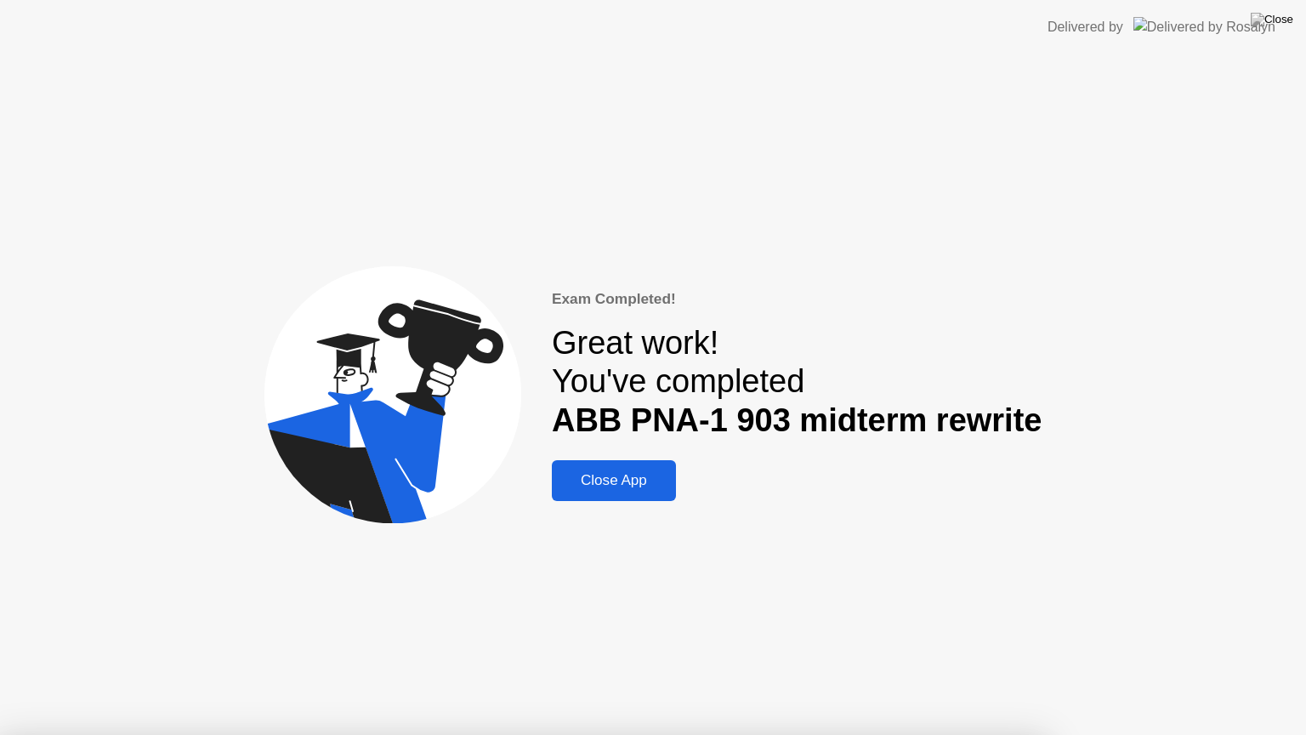  Describe the element at coordinates (1204, 26) in the screenshot. I see `img: Delivered by Rosalyn` at that location.